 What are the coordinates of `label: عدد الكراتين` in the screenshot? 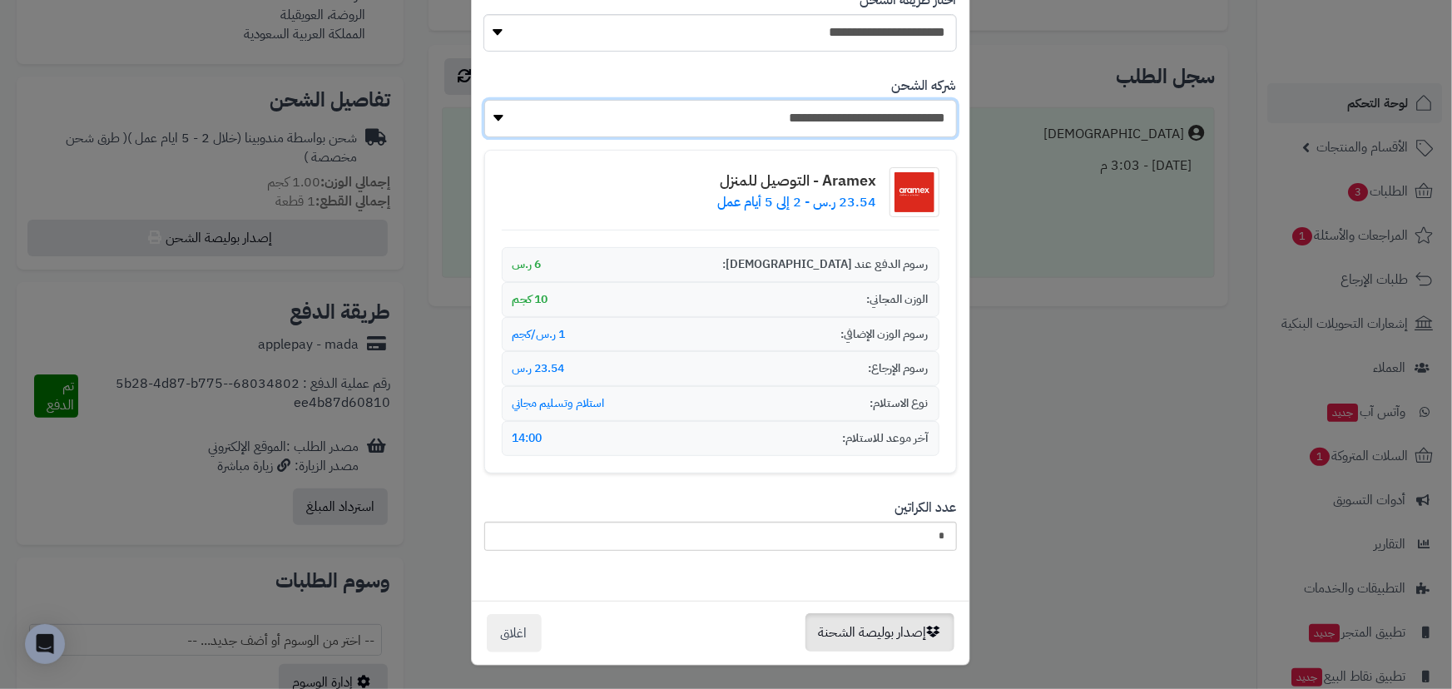 It's located at (926, 507).